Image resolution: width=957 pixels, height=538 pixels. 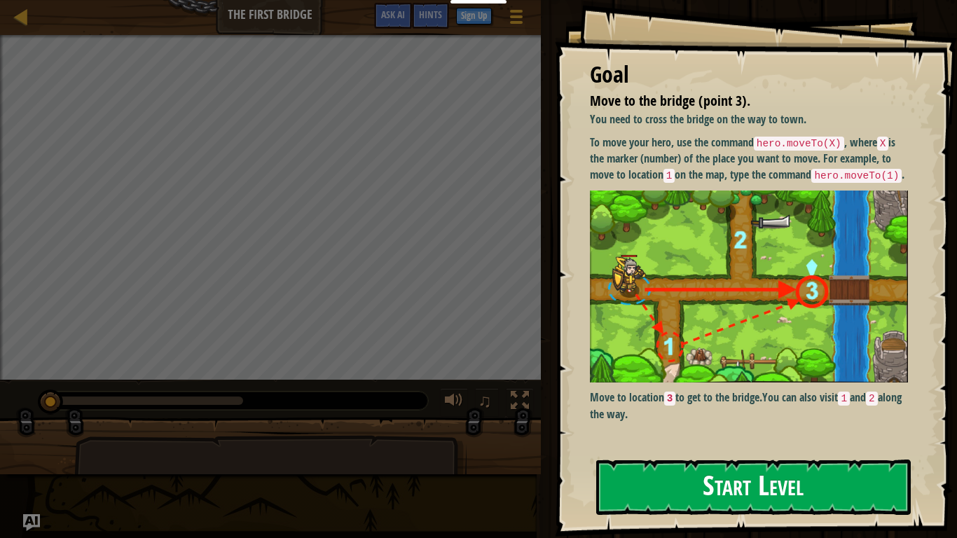 I want to click on code: hero.moveTo(X), so click(x=798, y=144).